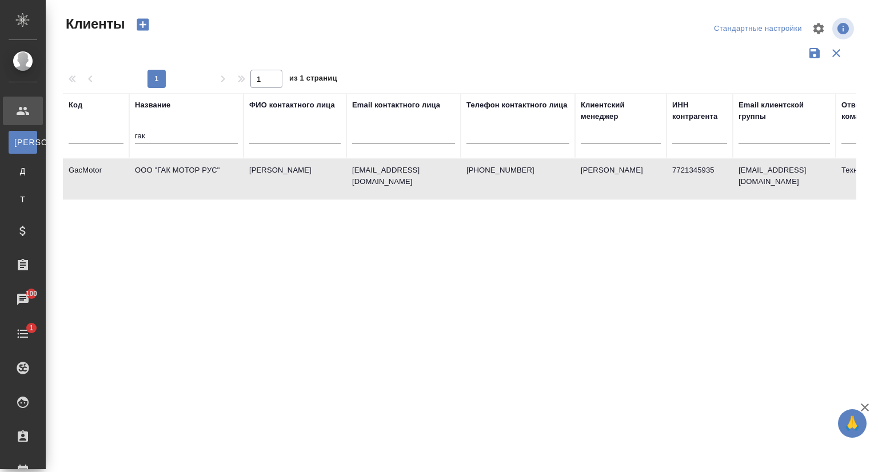  I want to click on span: из 1 страниц, so click(313, 79).